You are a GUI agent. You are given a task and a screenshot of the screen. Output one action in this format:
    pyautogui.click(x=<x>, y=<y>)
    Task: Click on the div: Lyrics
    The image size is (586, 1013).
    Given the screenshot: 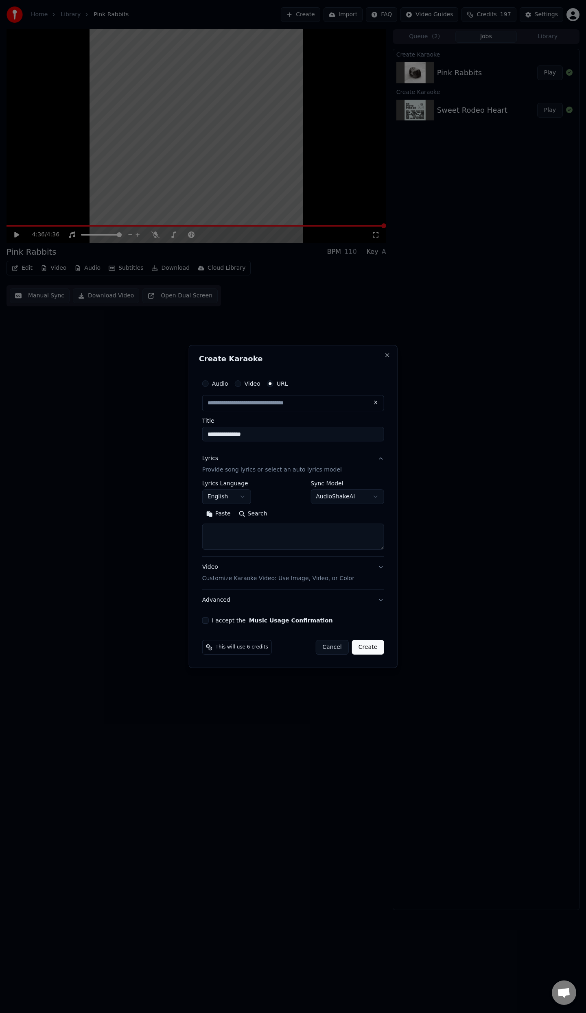 What is the action you would take?
    pyautogui.click(x=210, y=459)
    